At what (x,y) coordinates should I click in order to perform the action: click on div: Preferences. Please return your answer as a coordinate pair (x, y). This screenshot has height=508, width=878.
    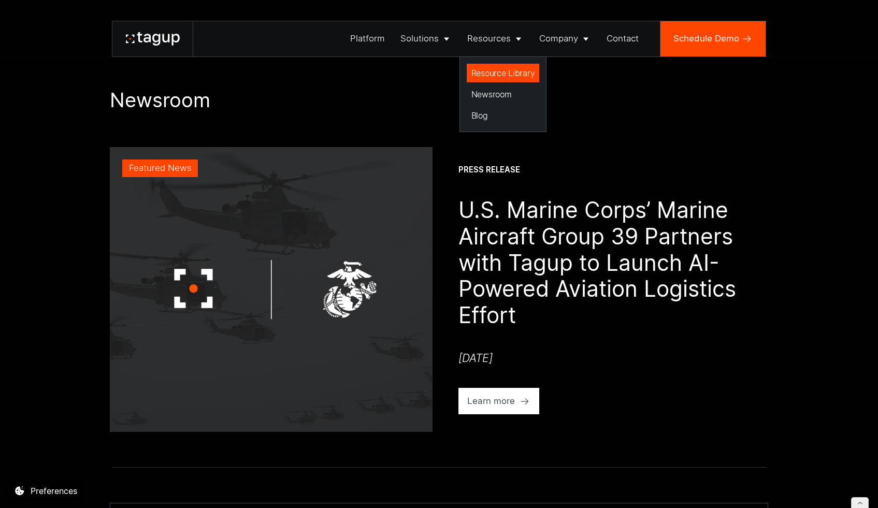
    Looking at the image, I should click on (54, 491).